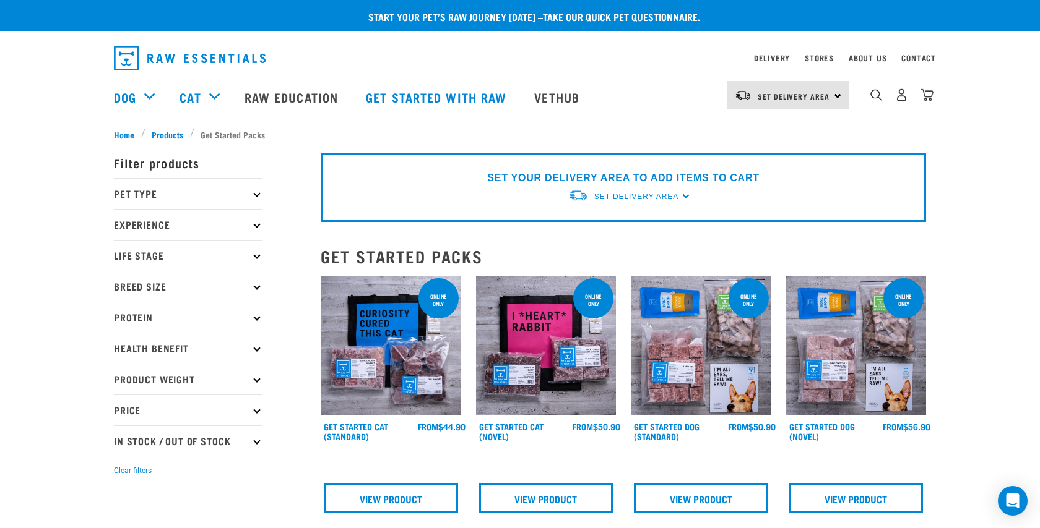 Image resolution: width=1040 pixels, height=528 pixels. I want to click on a: Get Started Cat (Novel), so click(511, 431).